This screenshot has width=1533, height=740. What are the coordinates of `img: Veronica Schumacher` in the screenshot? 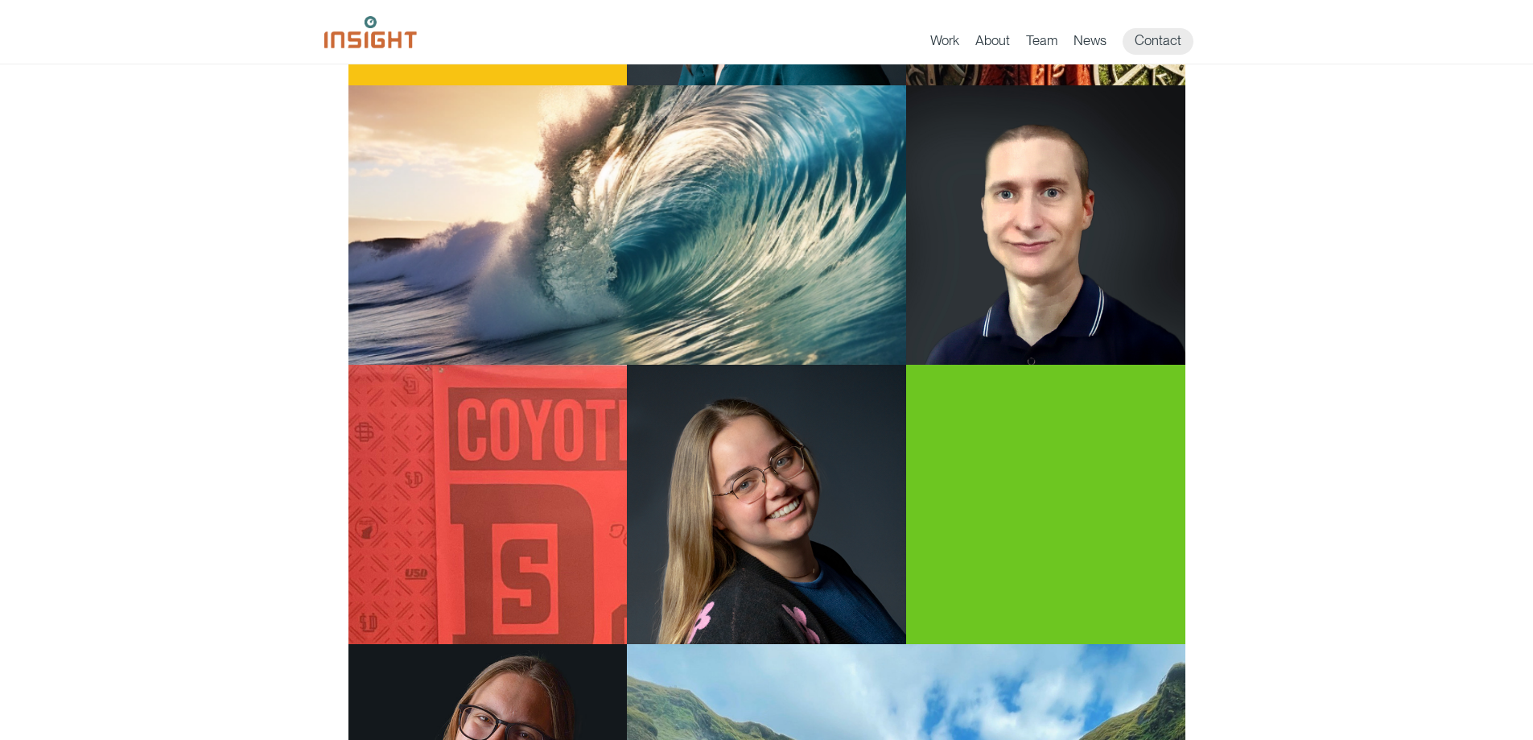 It's located at (766, 504).